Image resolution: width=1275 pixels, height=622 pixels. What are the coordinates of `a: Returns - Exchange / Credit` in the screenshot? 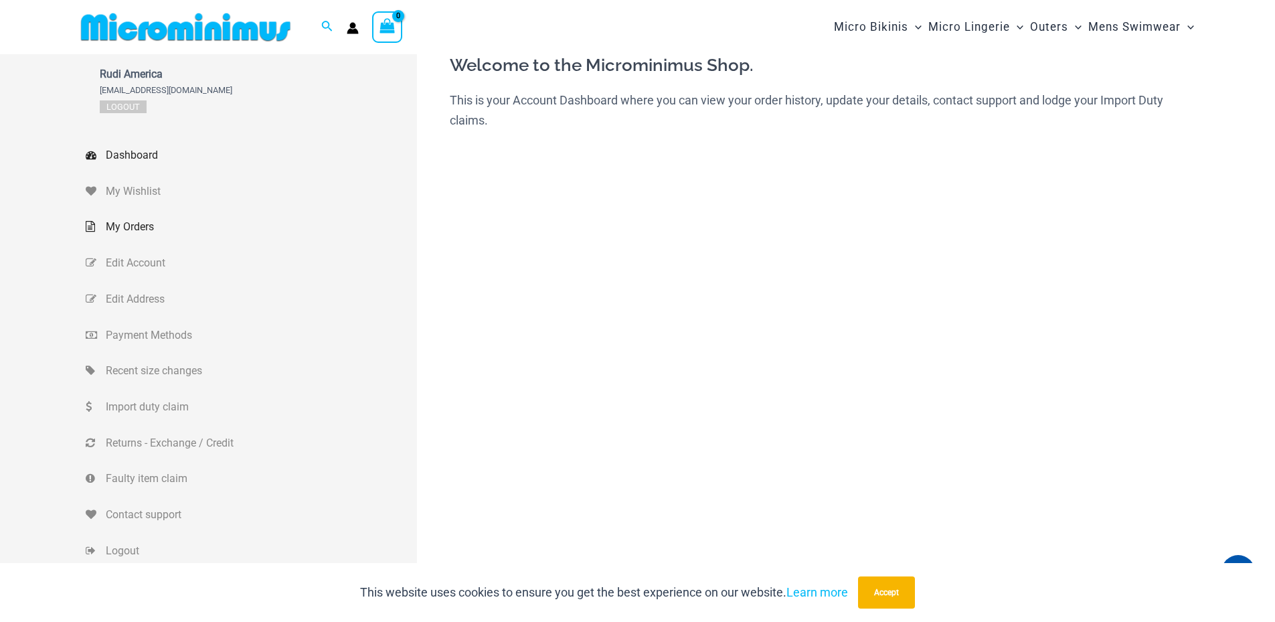 It's located at (251, 443).